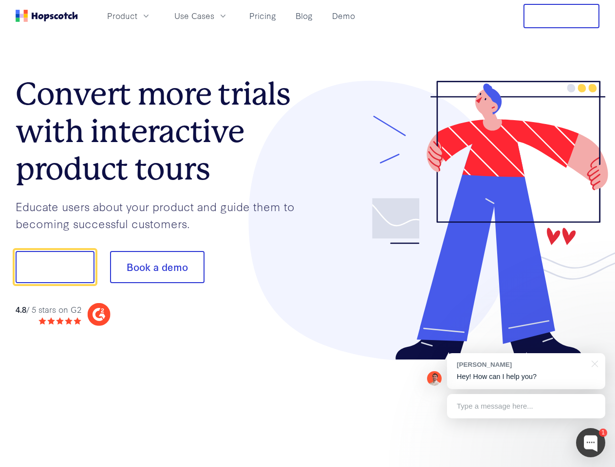 The image size is (615, 467). Describe the element at coordinates (47, 16) in the screenshot. I see `a: Home` at that location.